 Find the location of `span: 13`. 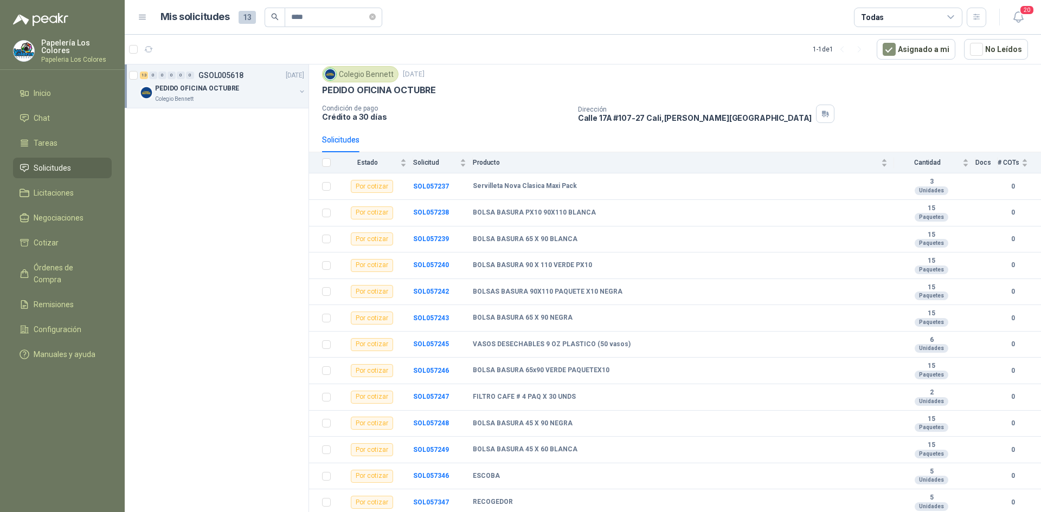

span: 13 is located at coordinates (247, 17).